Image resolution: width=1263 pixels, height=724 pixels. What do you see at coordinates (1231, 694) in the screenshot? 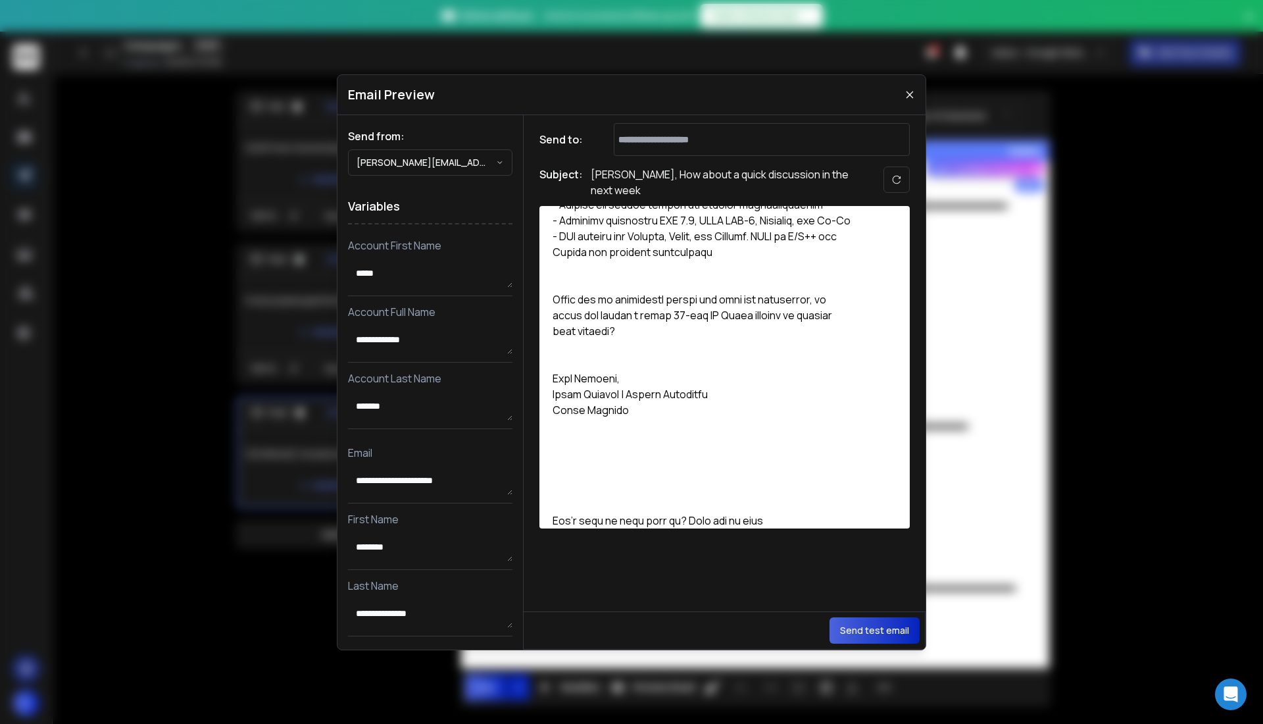
I see `div: Open Intercom Messenger` at bounding box center [1231, 694].